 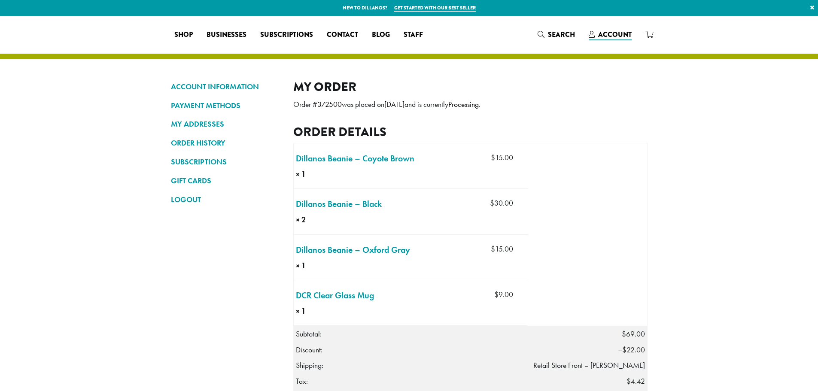 I want to click on h2: My Order, so click(x=470, y=87).